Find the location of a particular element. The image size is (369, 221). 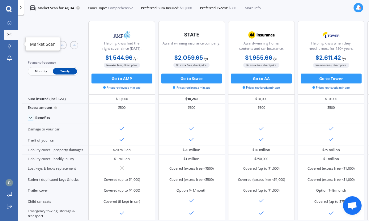

div: Child car seats is located at coordinates (55, 201).